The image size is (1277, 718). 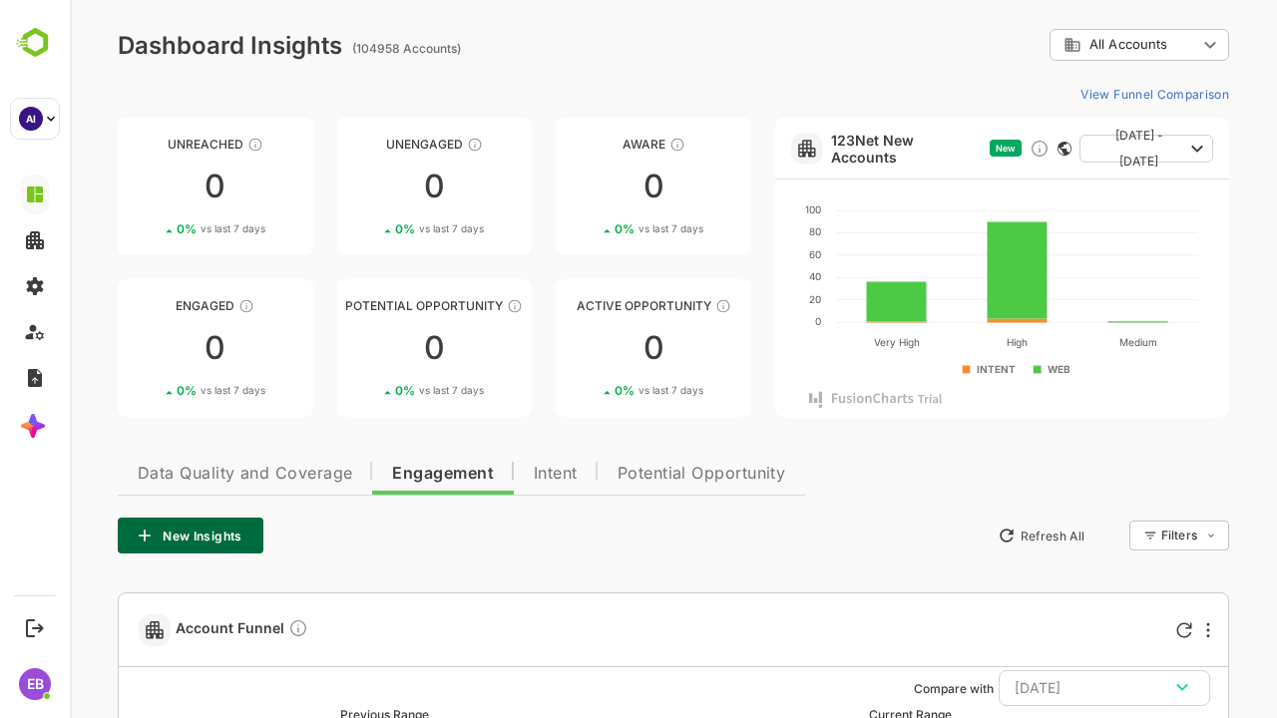 What do you see at coordinates (745, 254) in the screenshot?
I see `text: 60` at bounding box center [745, 254].